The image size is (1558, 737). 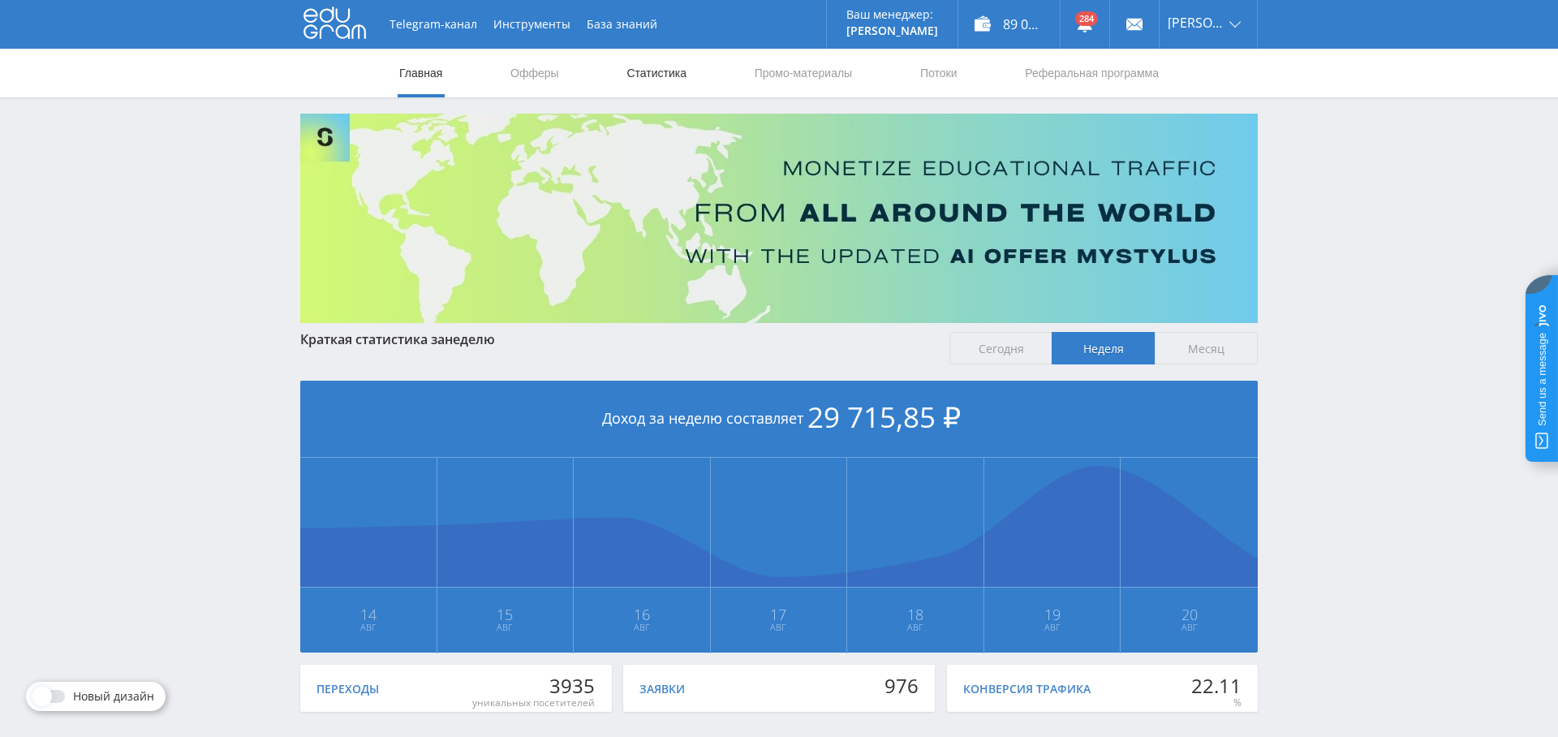 I want to click on span: Месяц, so click(x=1205, y=348).